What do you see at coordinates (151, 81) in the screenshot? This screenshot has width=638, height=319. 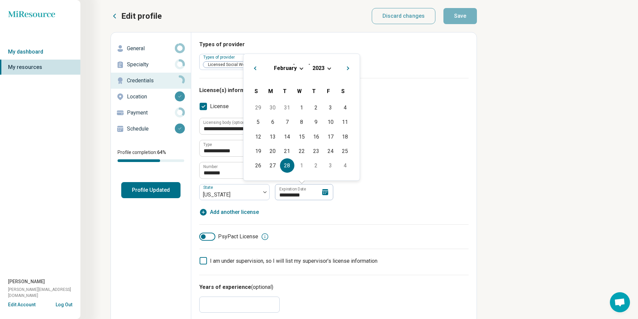 I see `a: Credentials` at bounding box center [151, 81].